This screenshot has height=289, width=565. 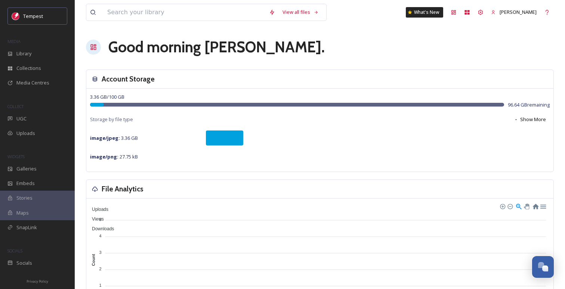 What do you see at coordinates (21, 118) in the screenshot?
I see `span: UGC` at bounding box center [21, 118].